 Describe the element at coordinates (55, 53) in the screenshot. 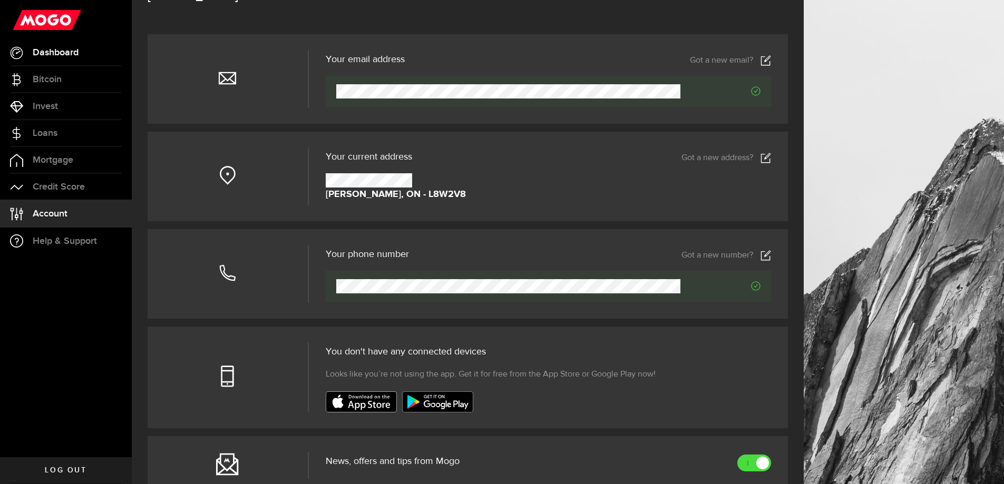

I see `span: Dashboard` at that location.